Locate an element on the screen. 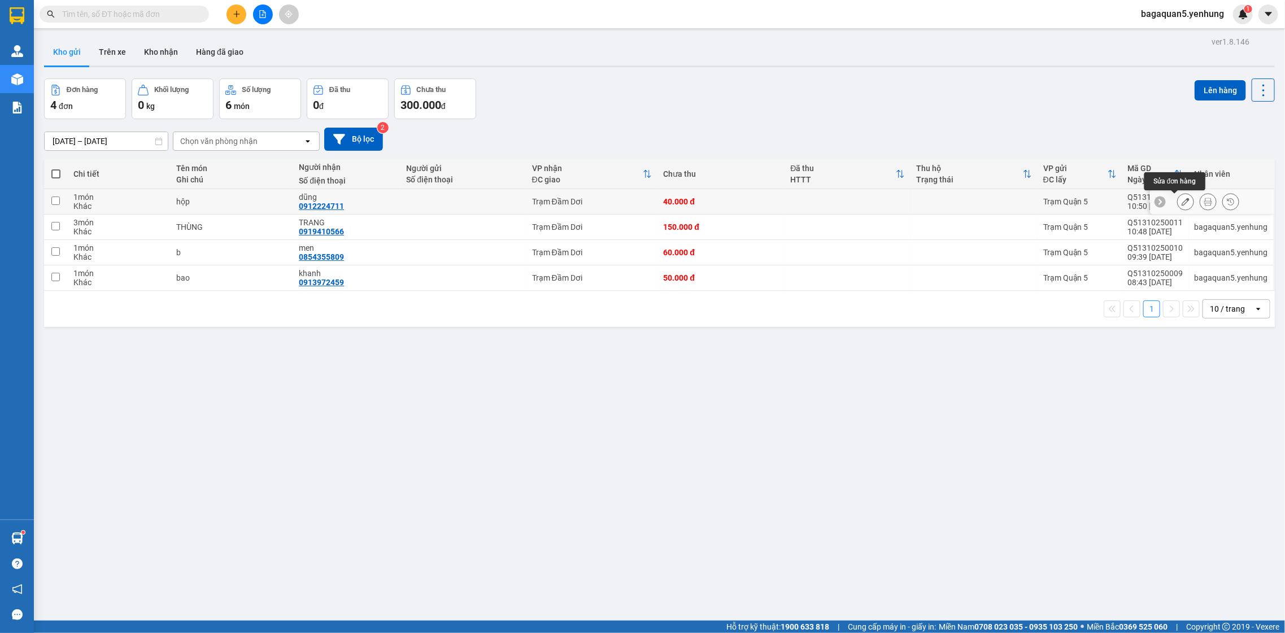  div: Thu hộ is located at coordinates (969, 168).